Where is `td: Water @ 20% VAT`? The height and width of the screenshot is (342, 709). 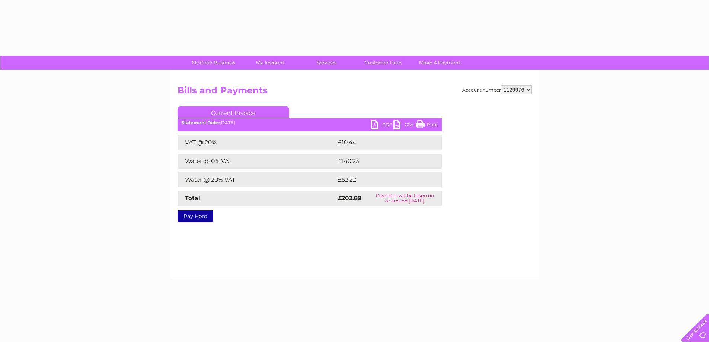
td: Water @ 20% VAT is located at coordinates (257, 180).